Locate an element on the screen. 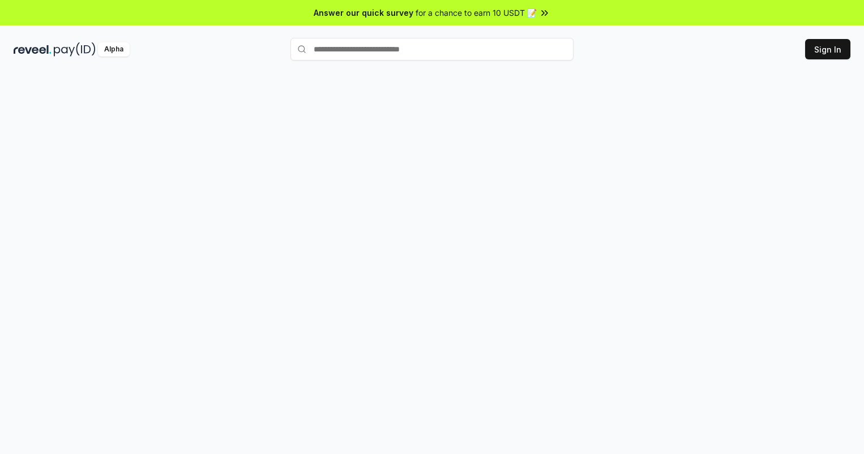  button: Sign In is located at coordinates (827, 49).